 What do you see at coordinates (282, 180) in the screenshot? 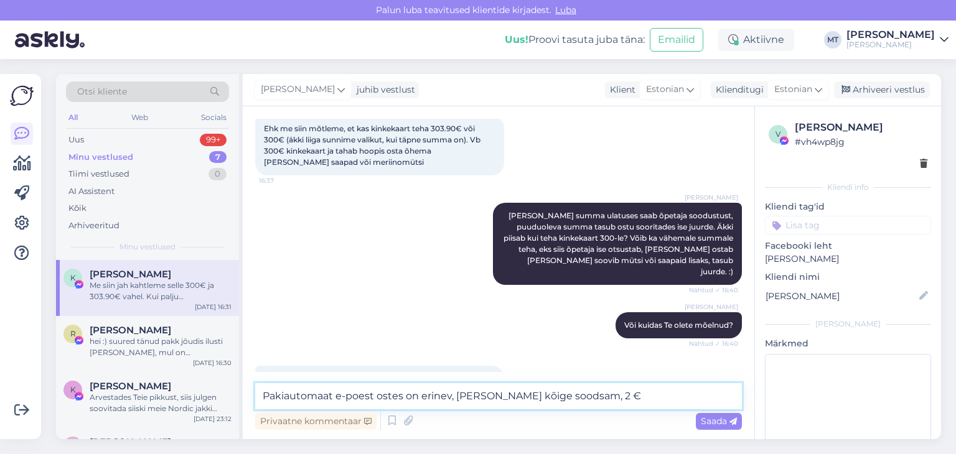
I see `span: 16:37` at bounding box center [282, 180].